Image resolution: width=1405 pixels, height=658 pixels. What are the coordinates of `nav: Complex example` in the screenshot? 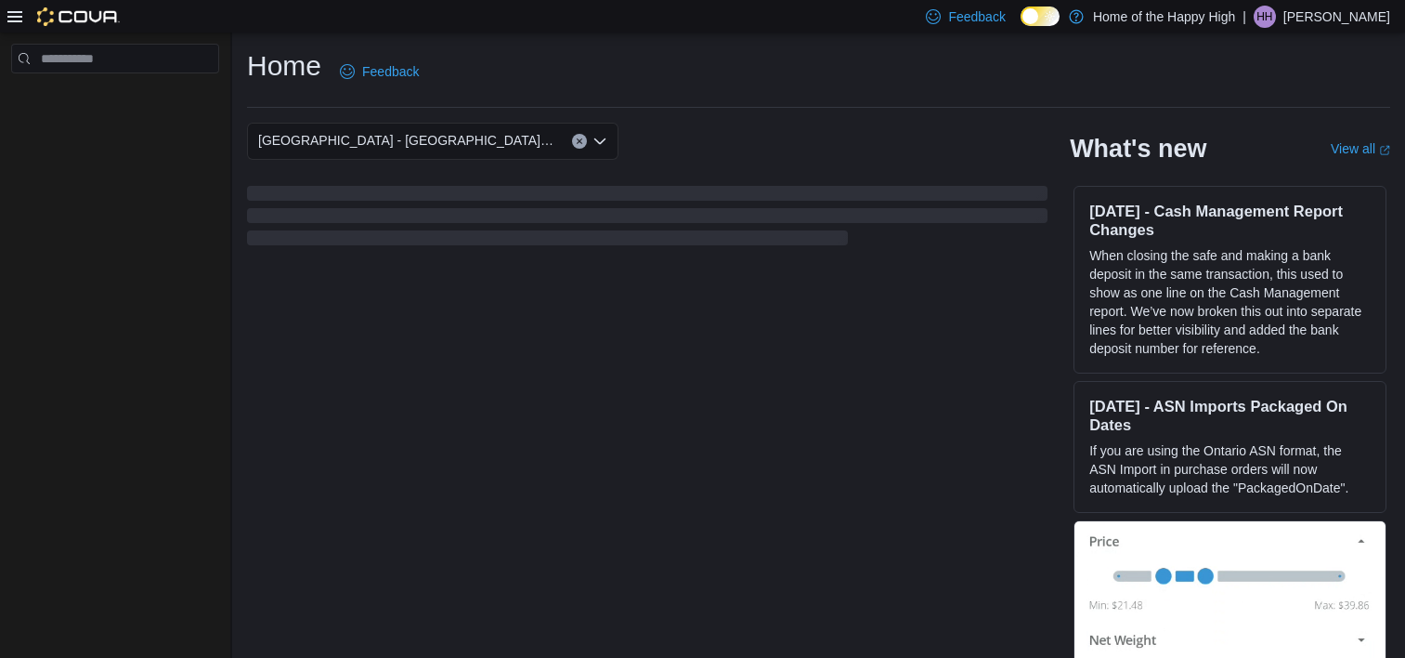 It's located at (115, 99).